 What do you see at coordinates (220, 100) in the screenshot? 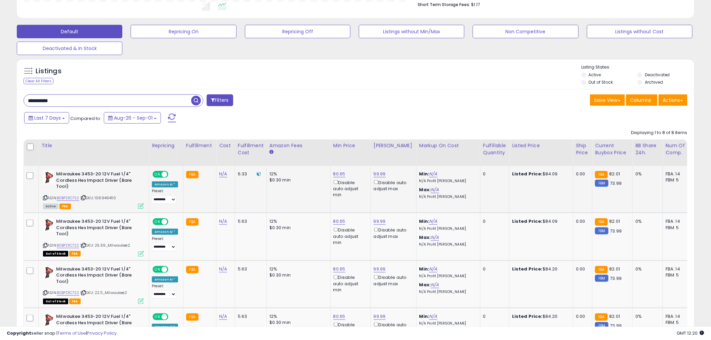
I see `button: Filters` at bounding box center [220, 100].